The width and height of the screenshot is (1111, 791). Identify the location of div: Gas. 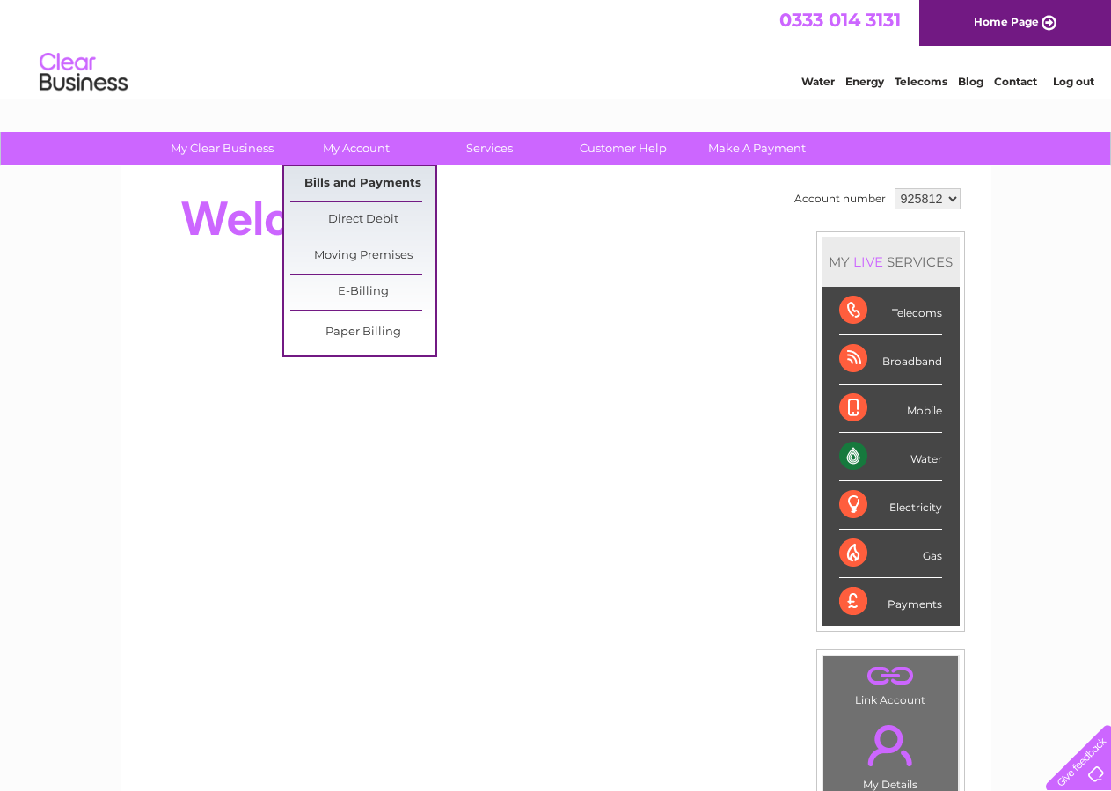
(890, 553).